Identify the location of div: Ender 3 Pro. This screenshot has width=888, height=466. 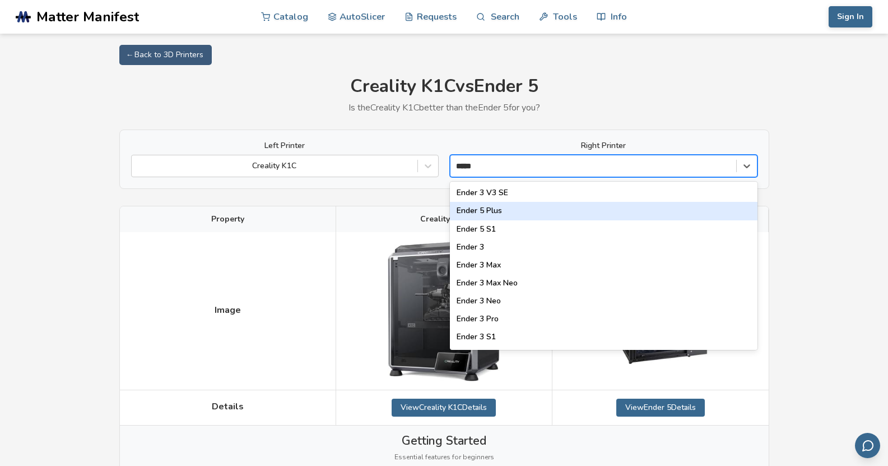
(603, 319).